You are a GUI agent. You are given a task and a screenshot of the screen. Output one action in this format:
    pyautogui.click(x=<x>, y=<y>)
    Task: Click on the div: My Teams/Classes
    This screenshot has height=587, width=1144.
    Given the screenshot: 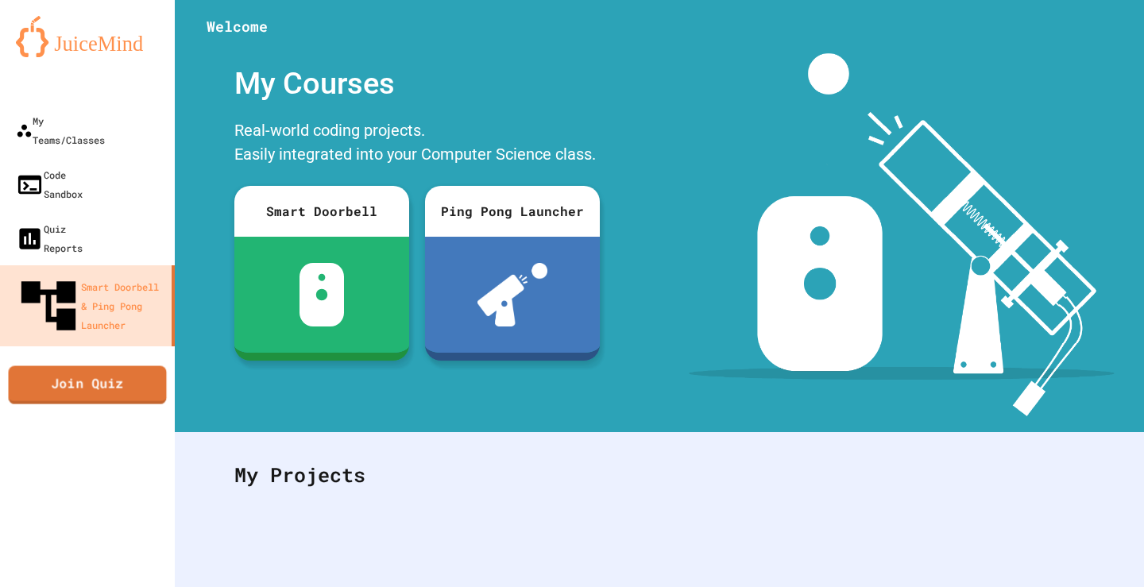 What is the action you would take?
    pyautogui.click(x=60, y=130)
    